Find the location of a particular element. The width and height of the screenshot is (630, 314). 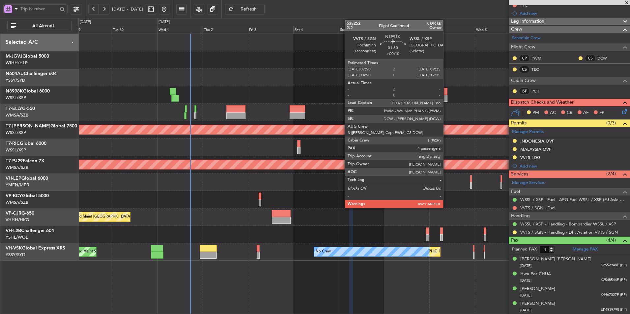

span: Permits is located at coordinates (519, 123).